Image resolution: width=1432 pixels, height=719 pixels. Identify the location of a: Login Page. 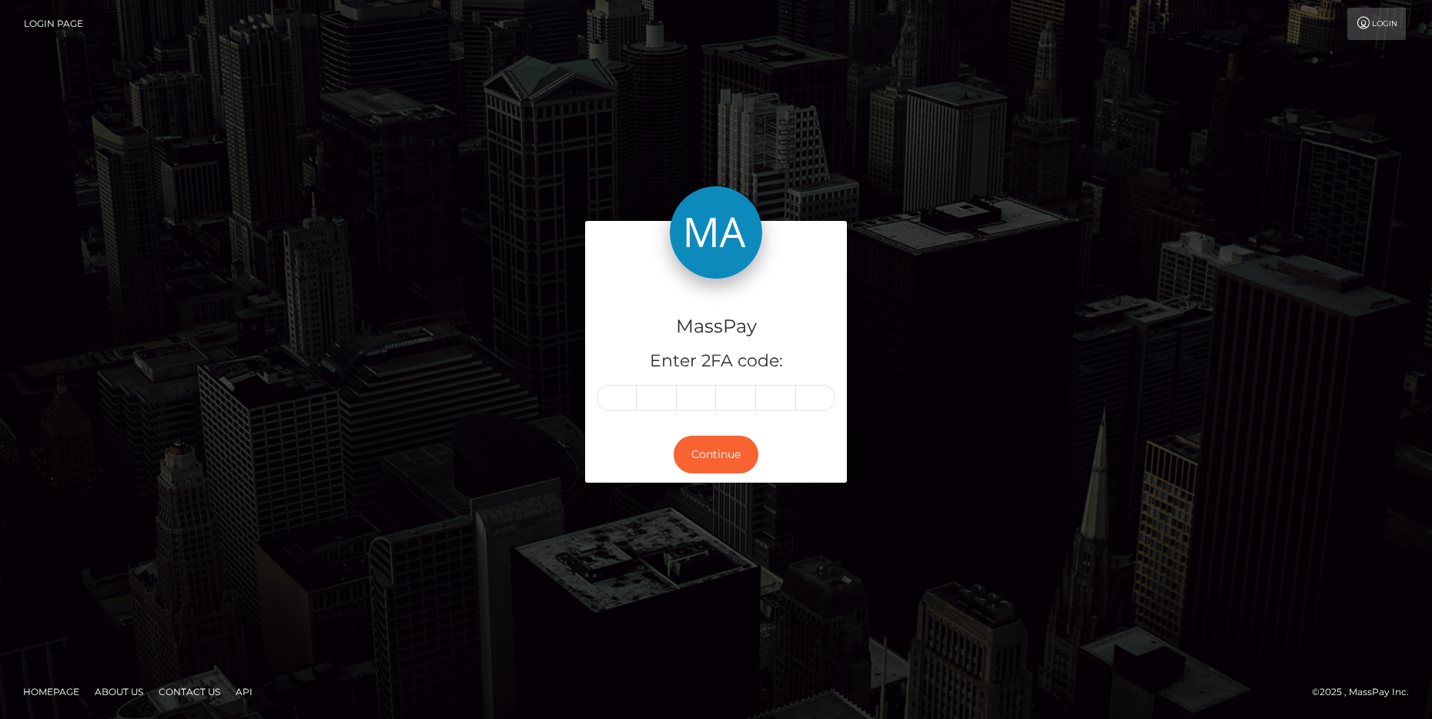
(53, 24).